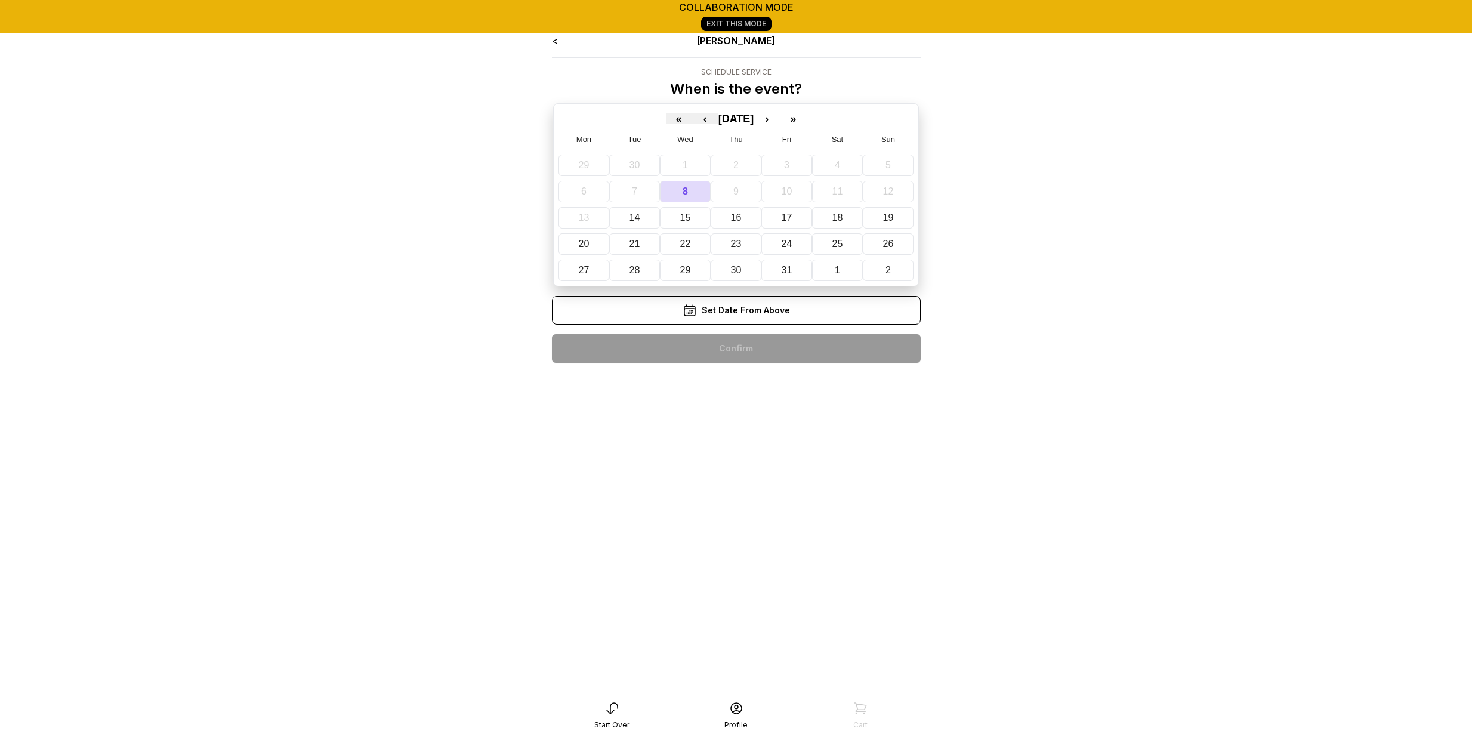 The width and height of the screenshot is (1472, 734). I want to click on abbr: October 13, 2025, so click(584, 217).